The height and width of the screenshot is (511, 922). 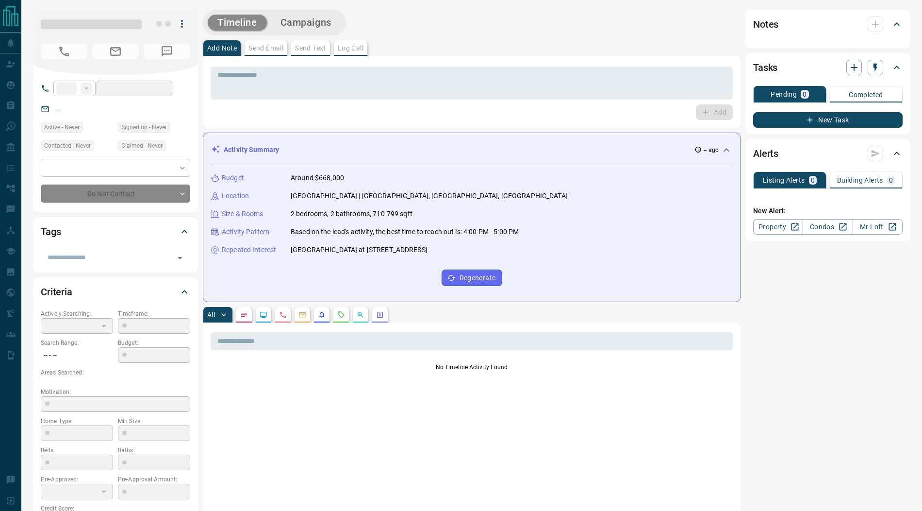 I want to click on button: Regenerate, so click(x=472, y=278).